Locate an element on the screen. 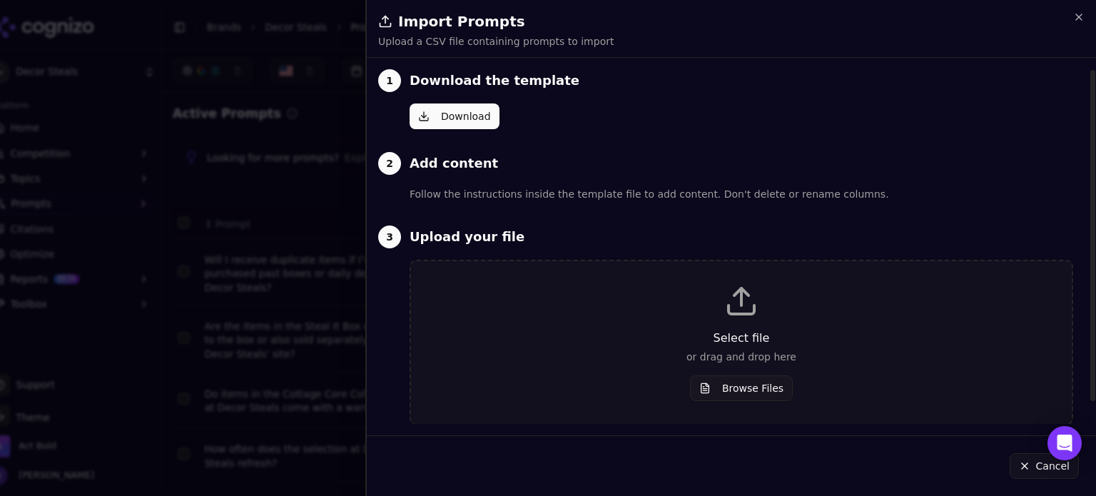 The image size is (1096, 496). div: 3 is located at coordinates (390, 237).